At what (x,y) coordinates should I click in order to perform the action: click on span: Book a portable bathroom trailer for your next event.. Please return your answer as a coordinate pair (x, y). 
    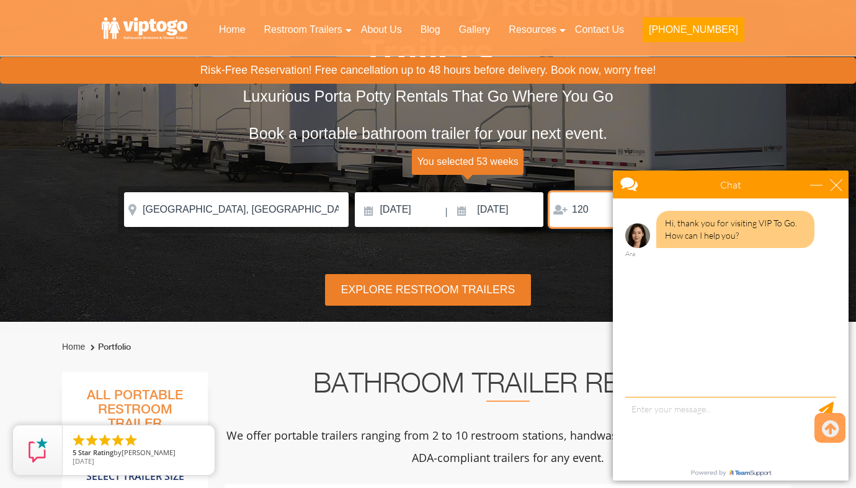
    Looking at the image, I should click on (428, 133).